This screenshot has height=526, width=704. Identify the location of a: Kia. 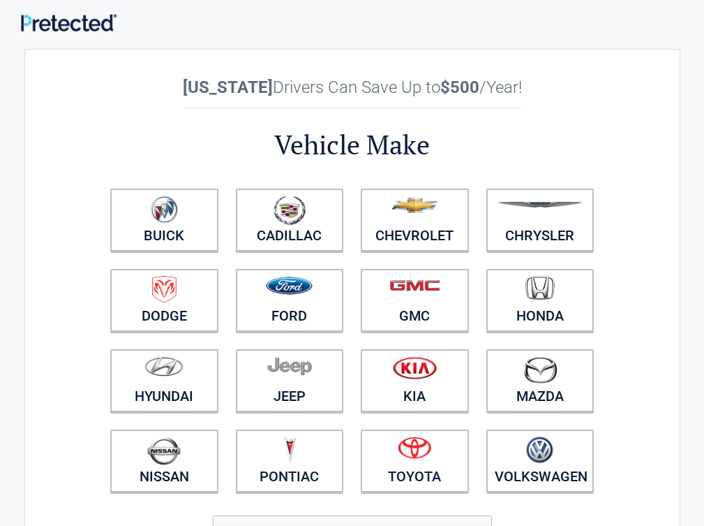
(415, 380).